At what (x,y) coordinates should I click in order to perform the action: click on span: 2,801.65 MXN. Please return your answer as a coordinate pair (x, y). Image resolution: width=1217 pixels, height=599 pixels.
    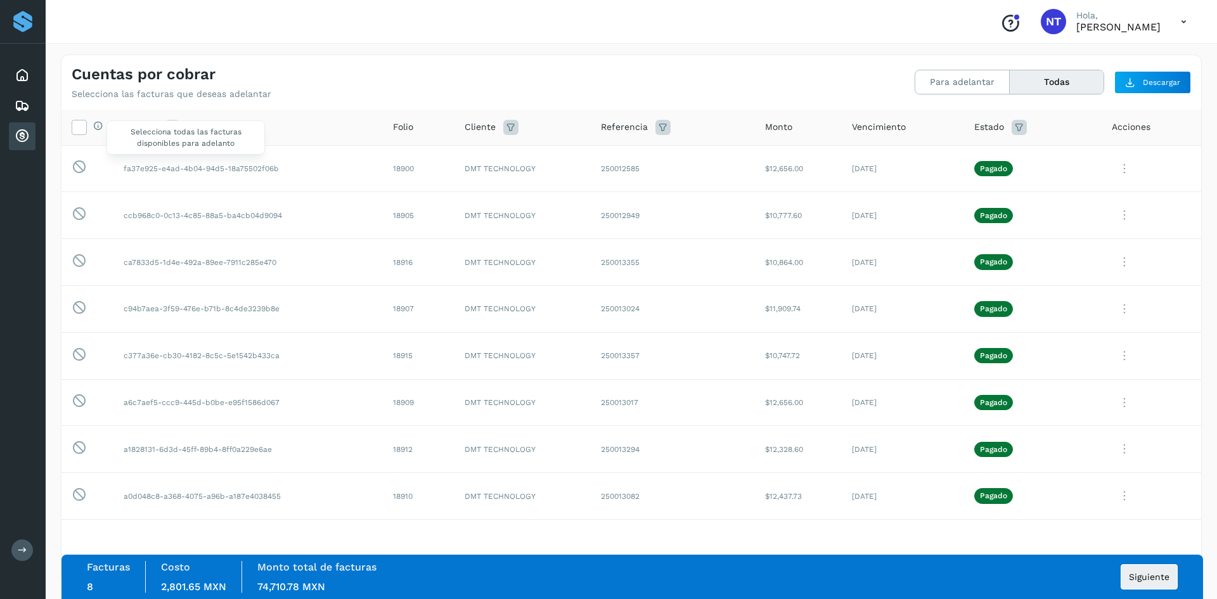
    Looking at the image, I should click on (193, 586).